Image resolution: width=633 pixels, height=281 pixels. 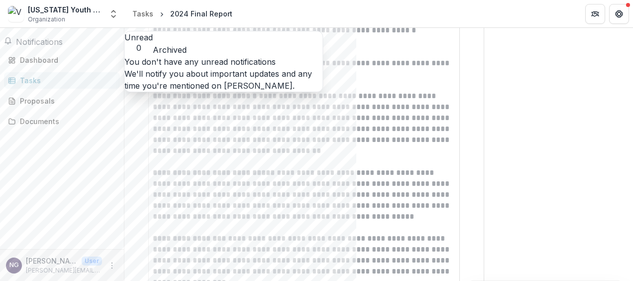 What do you see at coordinates (66, 60) in the screenshot?
I see `div: Dashboard` at bounding box center [66, 60].